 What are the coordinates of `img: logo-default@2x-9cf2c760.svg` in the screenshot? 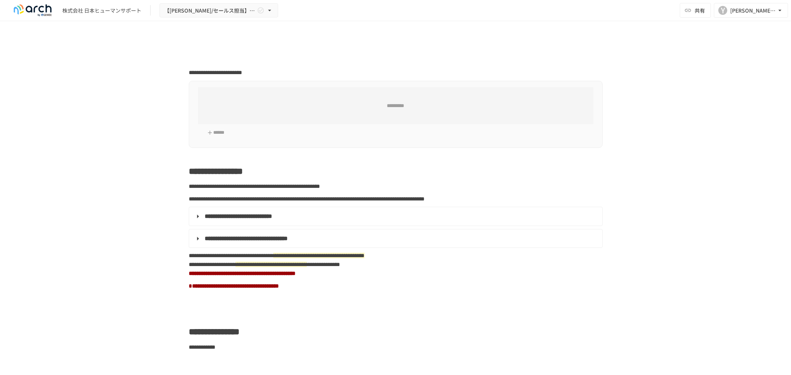 It's located at (33, 10).